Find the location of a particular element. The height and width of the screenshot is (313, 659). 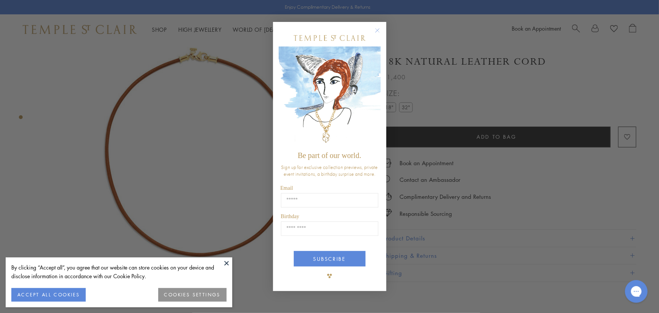

input: Email is located at coordinates (330, 200).